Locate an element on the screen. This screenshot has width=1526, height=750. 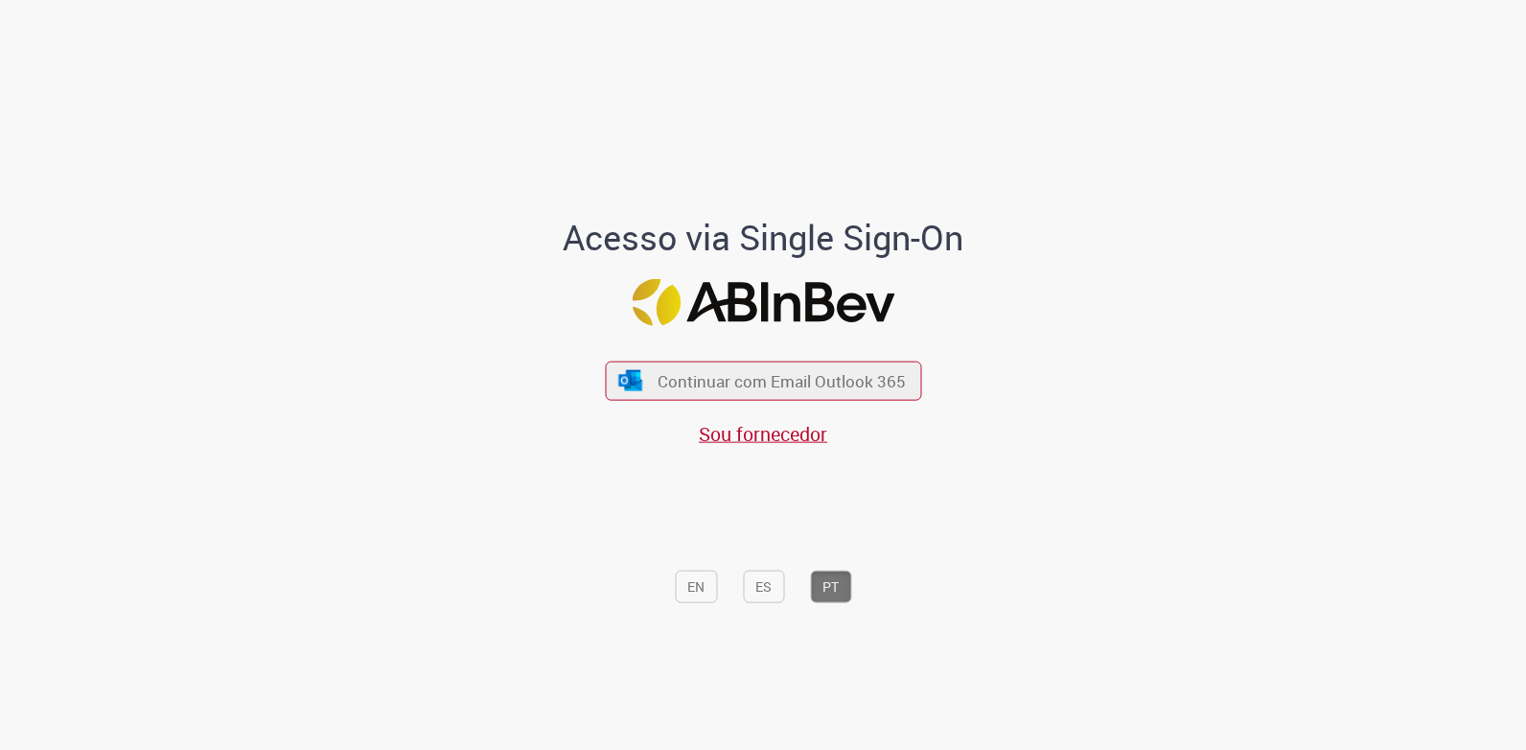
img: Logo ABInBev is located at coordinates (763, 302).